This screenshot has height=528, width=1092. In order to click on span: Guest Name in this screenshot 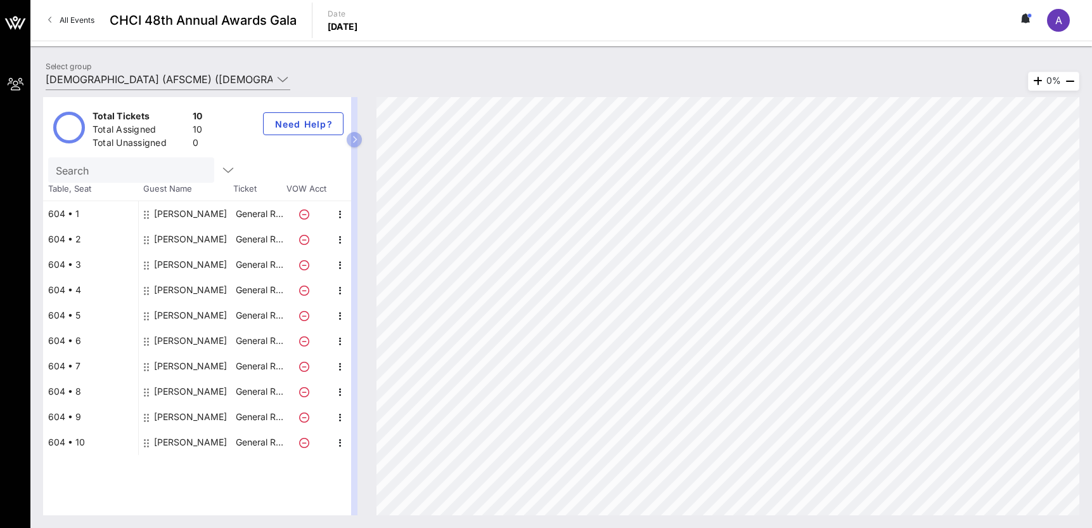, I will do `click(186, 189)`.